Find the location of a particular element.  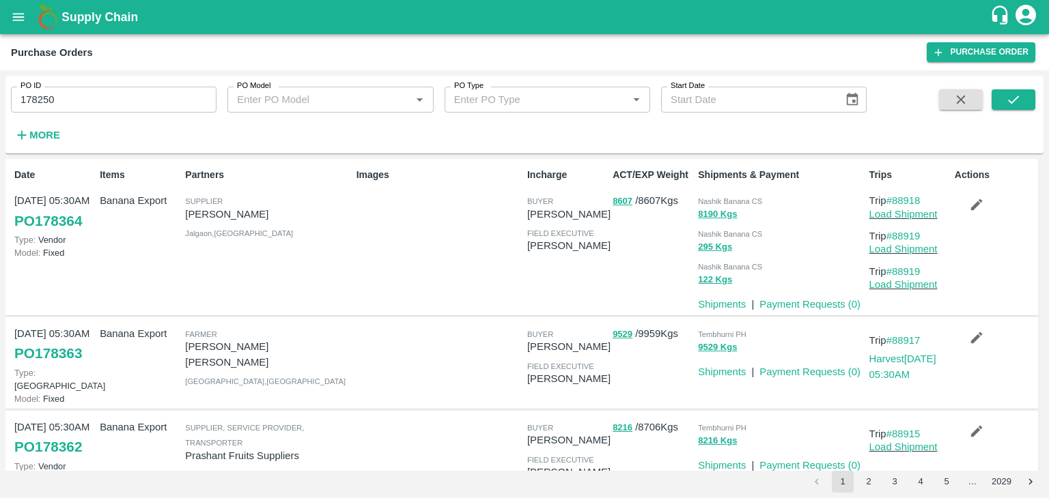

a: PO178362 is located at coordinates (48, 447).